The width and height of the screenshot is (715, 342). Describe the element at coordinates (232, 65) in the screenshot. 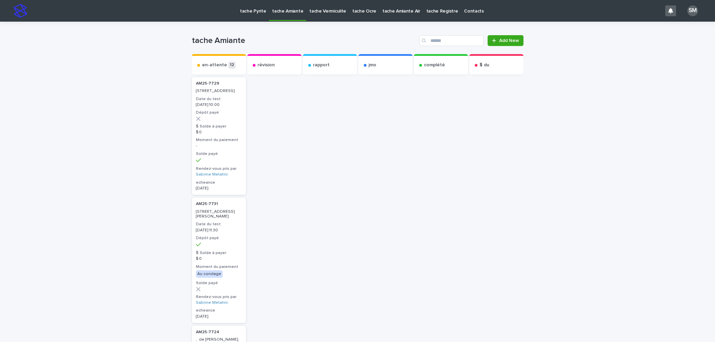

I see `p: 12` at that location.